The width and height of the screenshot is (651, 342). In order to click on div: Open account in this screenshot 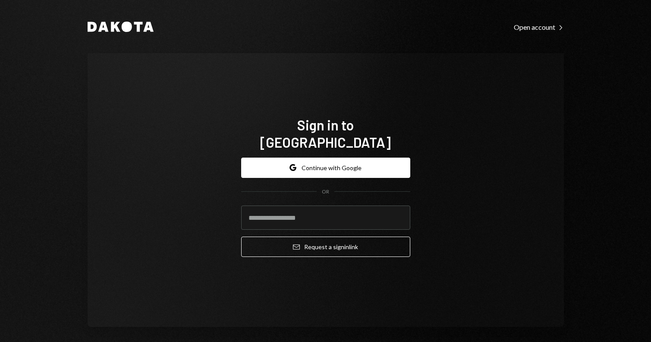, I will do `click(539, 27)`.